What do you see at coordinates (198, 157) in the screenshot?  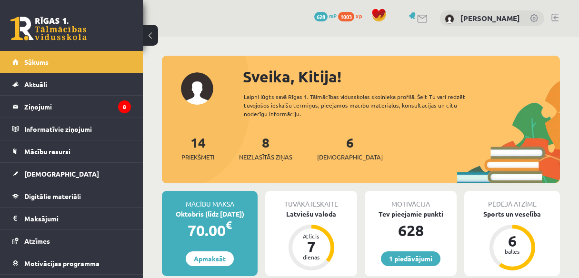 I see `span: Priekšmeti` at bounding box center [198, 157].